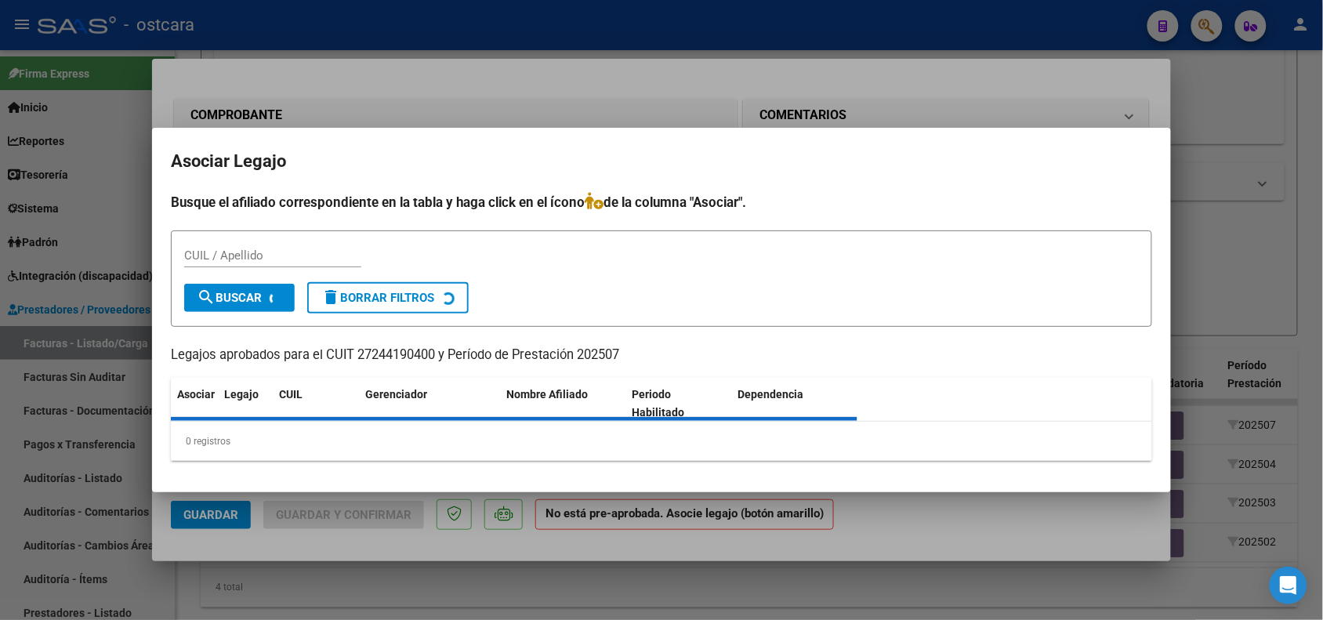  Describe the element at coordinates (196, 394) in the screenshot. I see `span: Asociar` at that location.